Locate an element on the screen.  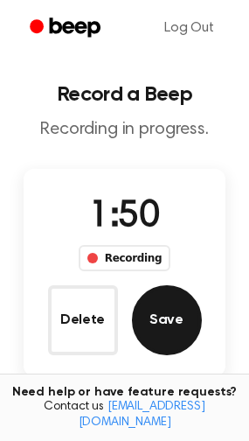
button: Save Audio Record is located at coordinates (167, 320).